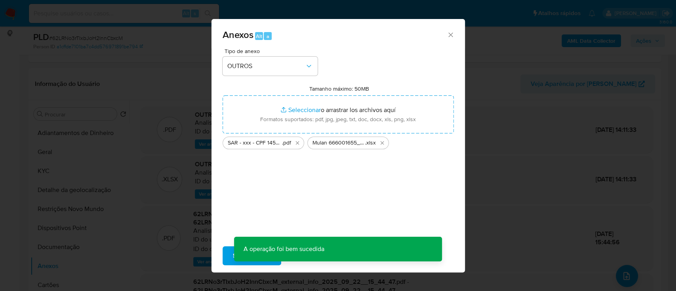 This screenshot has height=291, width=676. Describe the element at coordinates (252, 256) in the screenshot. I see `button: Subir arquivo` at that location.